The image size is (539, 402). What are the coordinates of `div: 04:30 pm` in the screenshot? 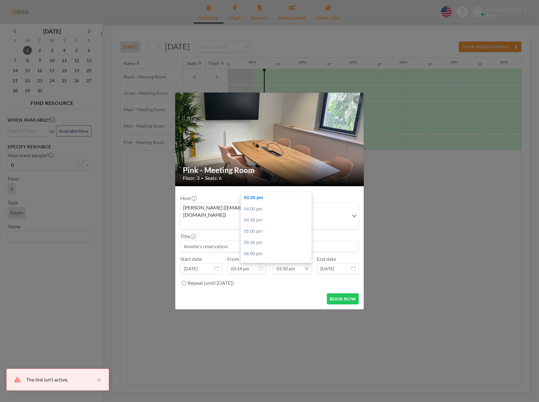 It's located at (278, 220).